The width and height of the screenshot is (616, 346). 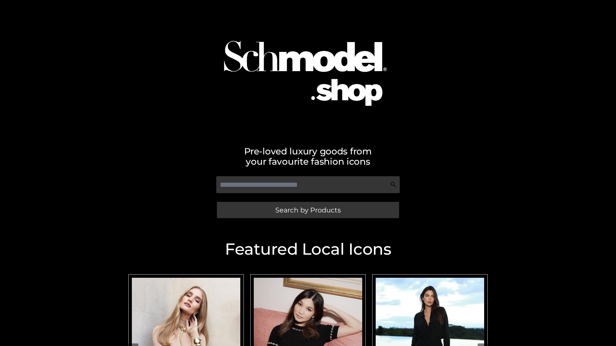 I want to click on h2: Pre-loved luxury goods from your favourite fashion icons, so click(x=308, y=157).